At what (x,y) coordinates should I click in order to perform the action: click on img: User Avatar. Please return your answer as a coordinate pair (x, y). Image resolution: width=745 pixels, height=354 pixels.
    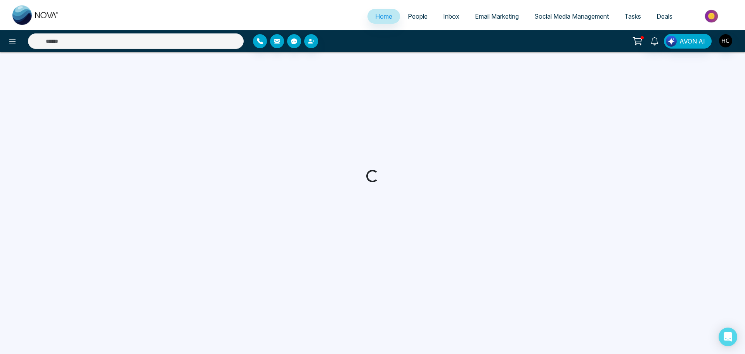
    Looking at the image, I should click on (726, 41).